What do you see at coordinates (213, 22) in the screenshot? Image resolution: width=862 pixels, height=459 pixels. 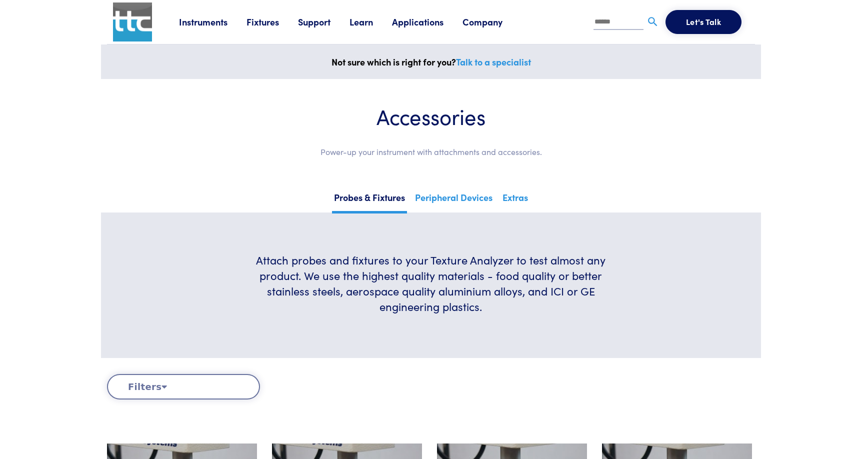 I see `a: Instruments` at bounding box center [213, 22].